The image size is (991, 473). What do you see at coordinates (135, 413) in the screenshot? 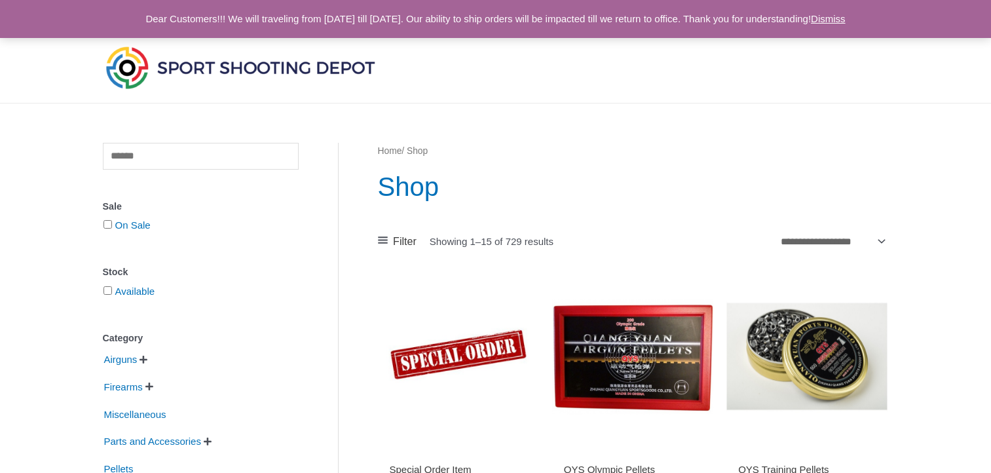
I see `a: Miscellaneous` at bounding box center [135, 413].